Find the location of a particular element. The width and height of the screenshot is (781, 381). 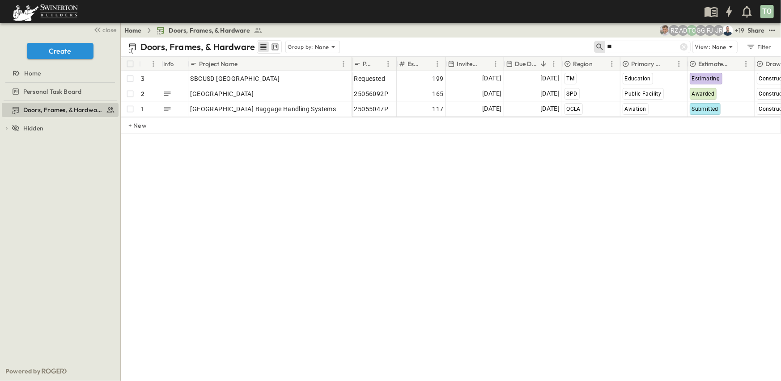

div: table view is located at coordinates (269, 47).